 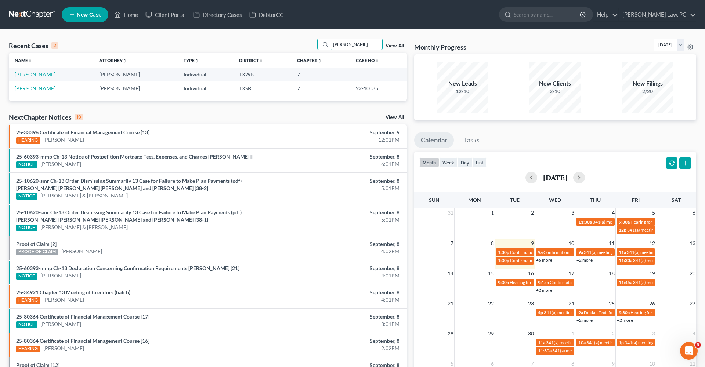 What do you see at coordinates (555, 91) in the screenshot?
I see `div: 2/10` at bounding box center [555, 91].